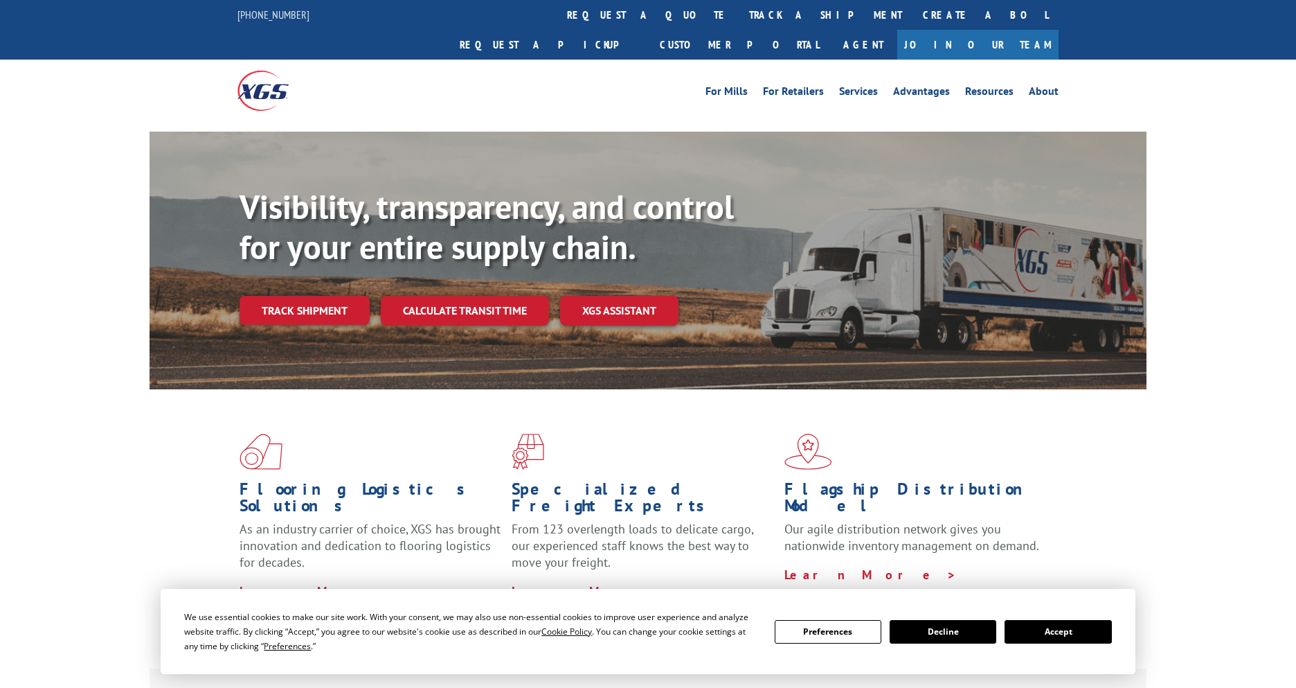 The width and height of the screenshot is (1296, 688). What do you see at coordinates (859, 93) in the screenshot?
I see `a: Services` at bounding box center [859, 93].